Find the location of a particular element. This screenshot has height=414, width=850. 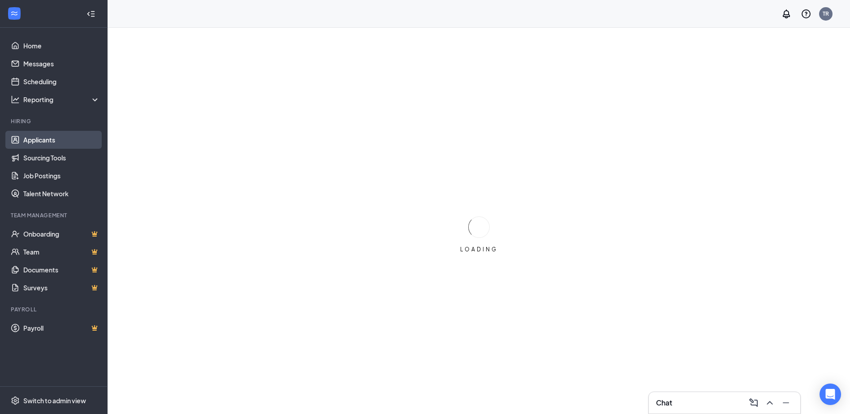

svg: Settings is located at coordinates (15, 401).